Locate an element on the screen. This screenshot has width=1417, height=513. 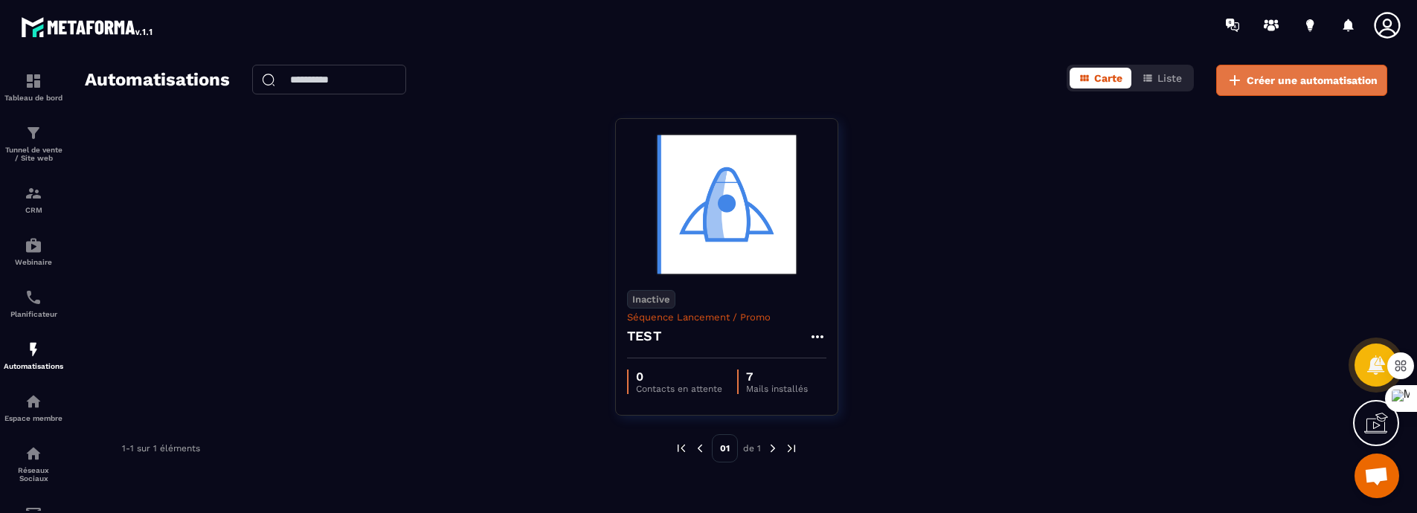
button: Créer une automatisation is located at coordinates (1302, 80).